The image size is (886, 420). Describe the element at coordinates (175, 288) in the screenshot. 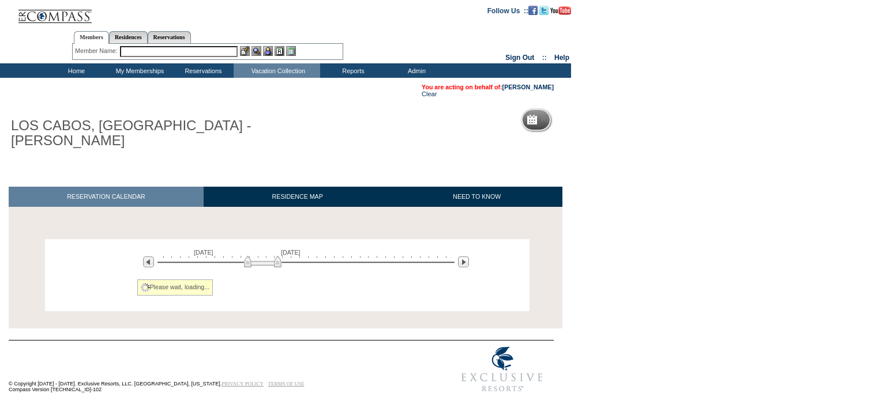

I see `div: Please wait, loading...` at that location.